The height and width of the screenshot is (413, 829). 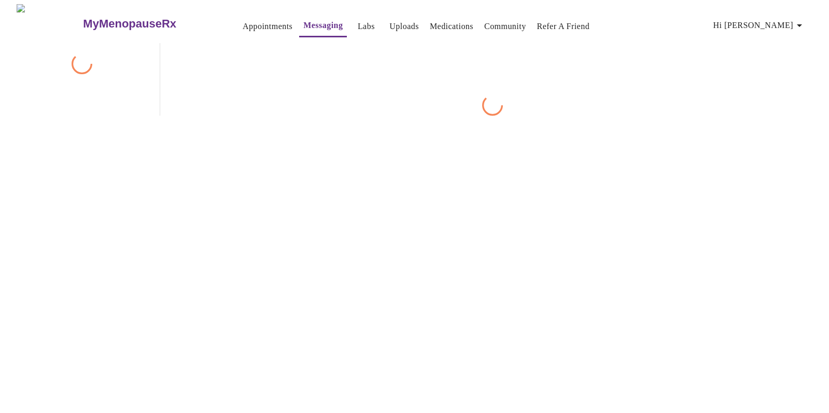 What do you see at coordinates (366, 26) in the screenshot?
I see `a: Labs` at bounding box center [366, 26].